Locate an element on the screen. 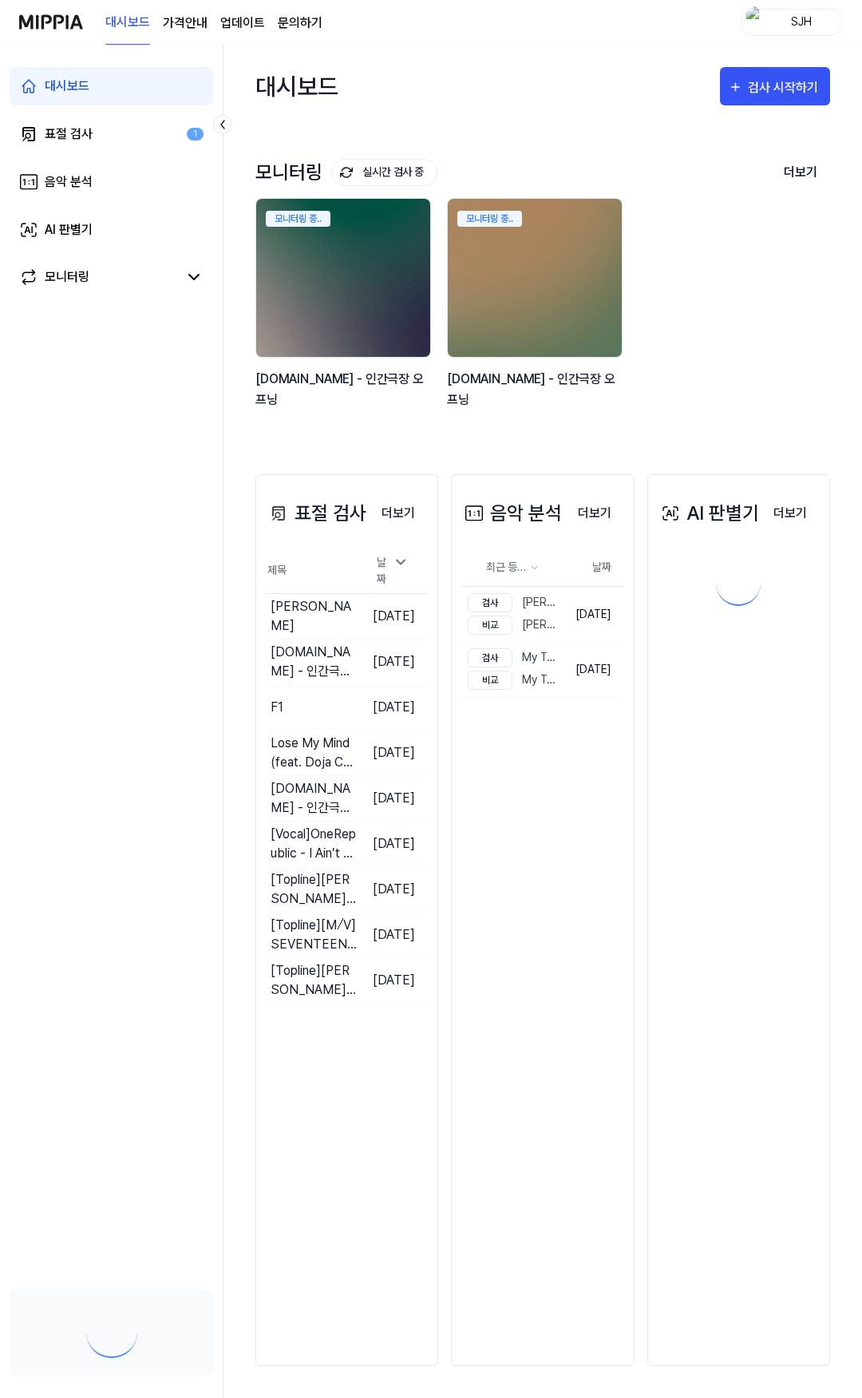 The image size is (862, 1398). div: My Test1 is located at coordinates (513, 658).